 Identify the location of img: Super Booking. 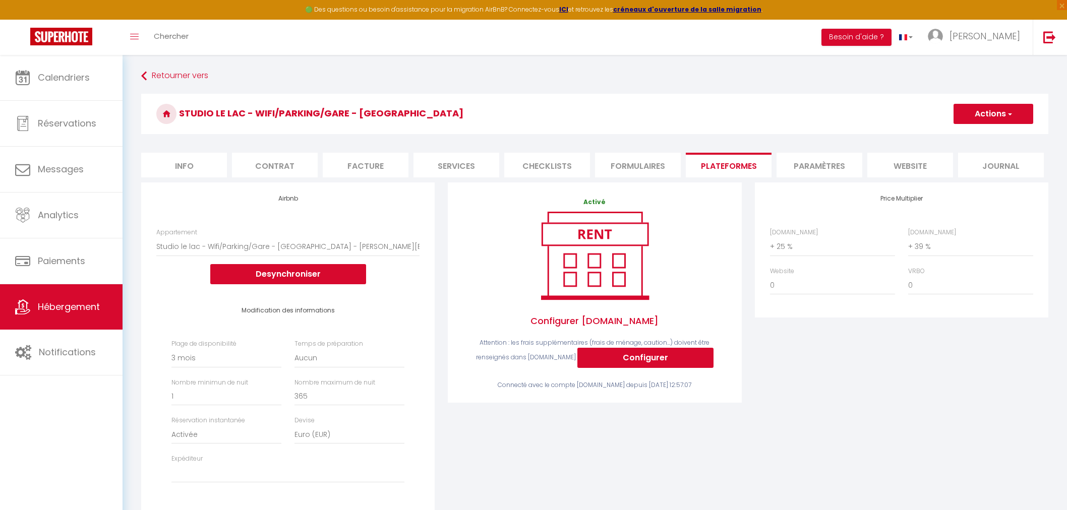
(61, 36).